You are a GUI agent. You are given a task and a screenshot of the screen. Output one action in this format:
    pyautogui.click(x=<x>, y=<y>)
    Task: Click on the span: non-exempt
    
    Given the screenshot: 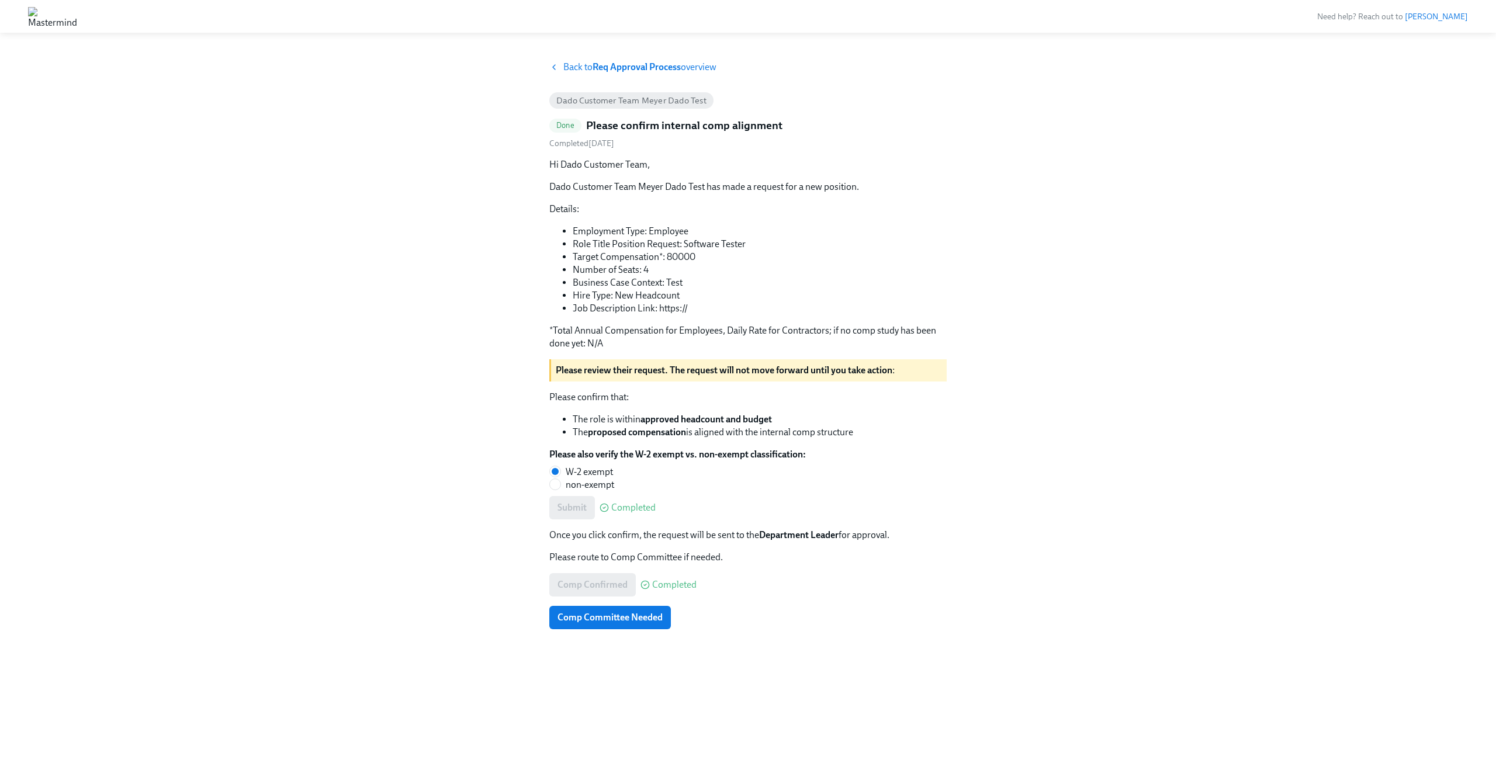 What is the action you would take?
    pyautogui.click(x=590, y=485)
    